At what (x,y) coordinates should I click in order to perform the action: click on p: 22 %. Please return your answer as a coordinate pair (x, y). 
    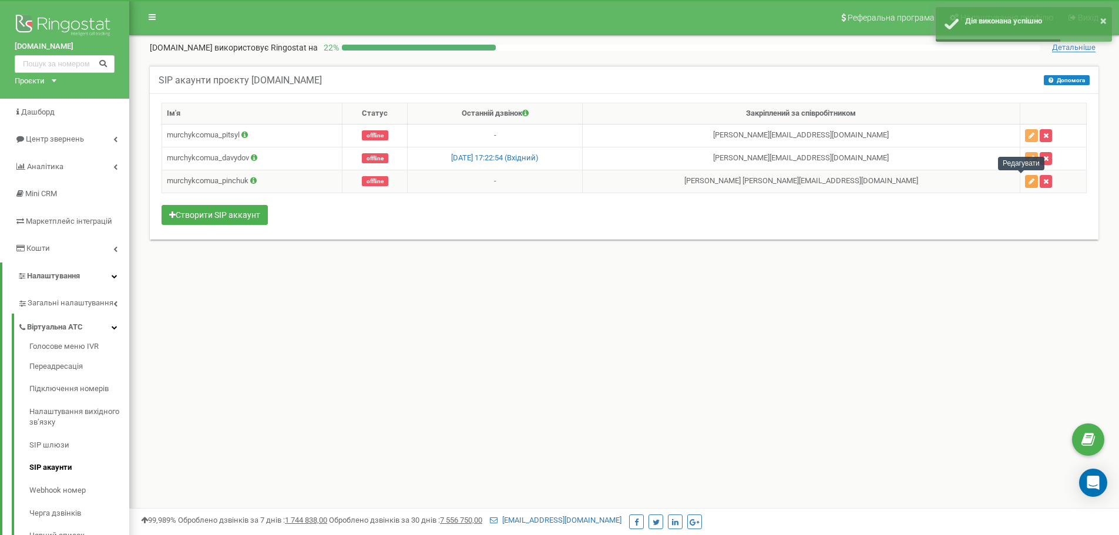
    Looking at the image, I should click on (330, 48).